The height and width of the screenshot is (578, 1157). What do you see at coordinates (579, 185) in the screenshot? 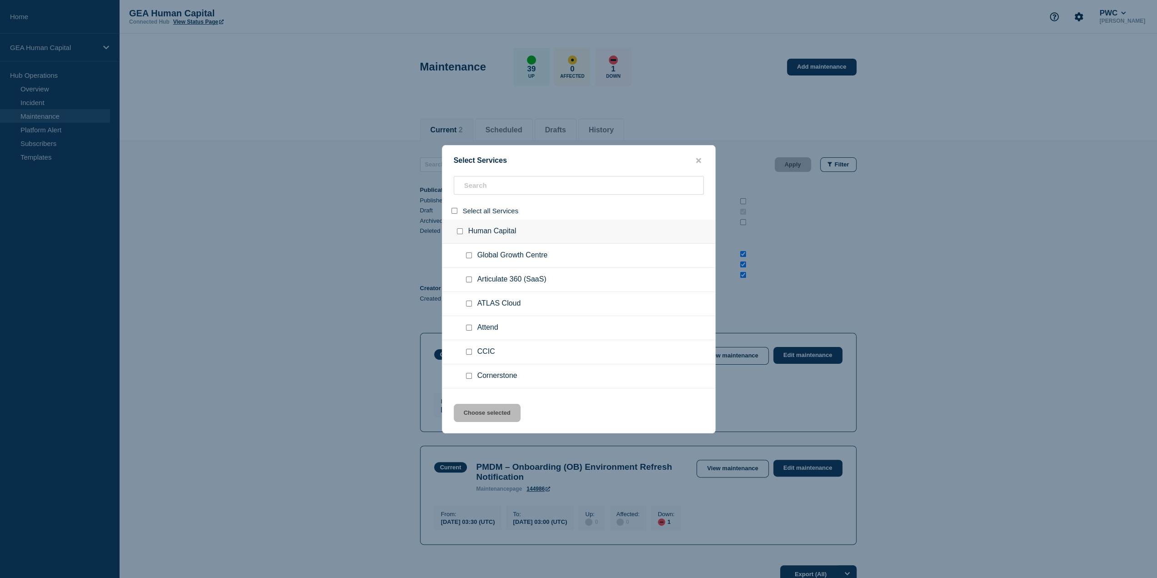
I see `input: Search` at bounding box center [579, 185].